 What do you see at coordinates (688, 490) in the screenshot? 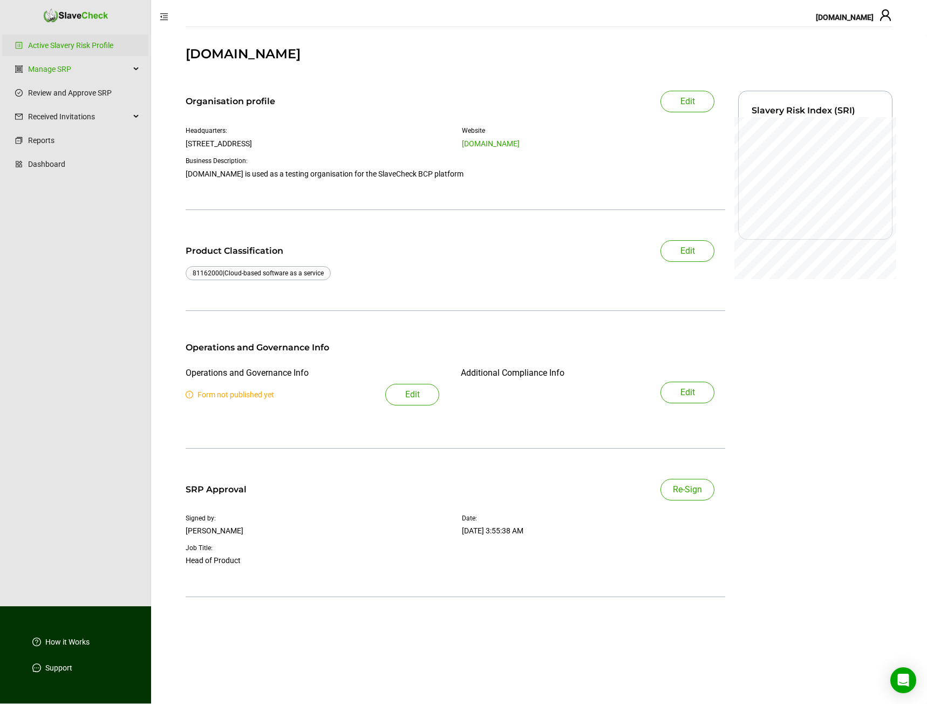
I see `button: Re-Sign` at bounding box center [688, 490].